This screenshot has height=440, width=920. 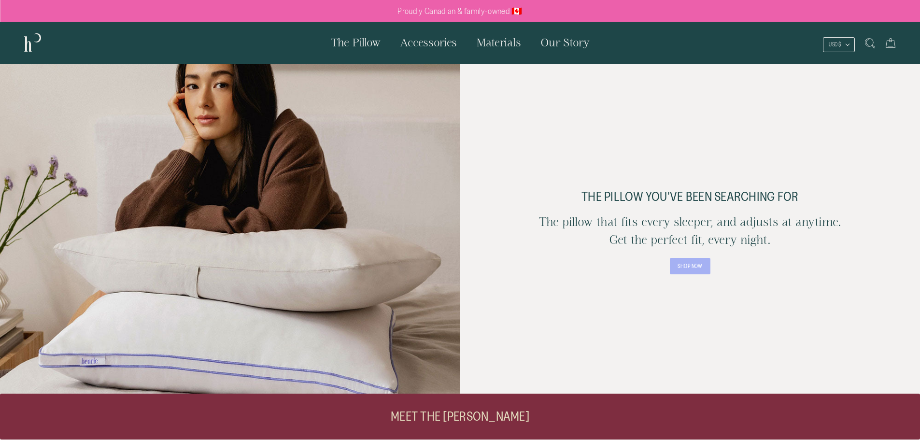 What do you see at coordinates (565, 42) in the screenshot?
I see `span: Our Story` at bounding box center [565, 42].